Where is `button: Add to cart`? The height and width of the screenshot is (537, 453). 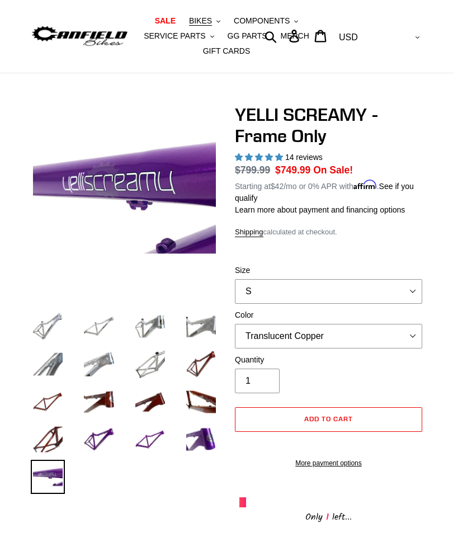 button: Add to cart is located at coordinates (328, 419).